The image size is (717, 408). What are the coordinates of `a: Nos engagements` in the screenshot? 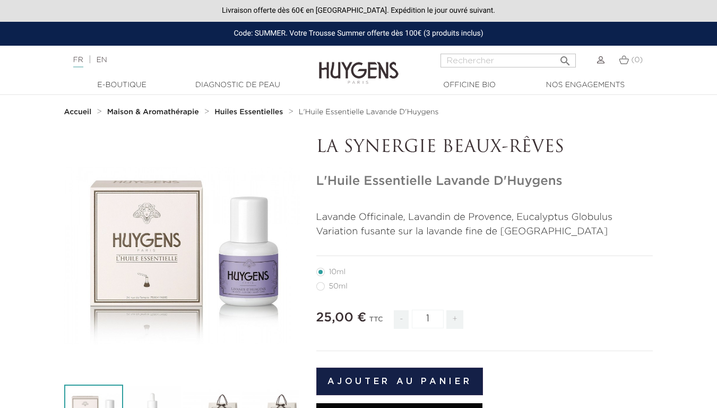 It's located at (586, 85).